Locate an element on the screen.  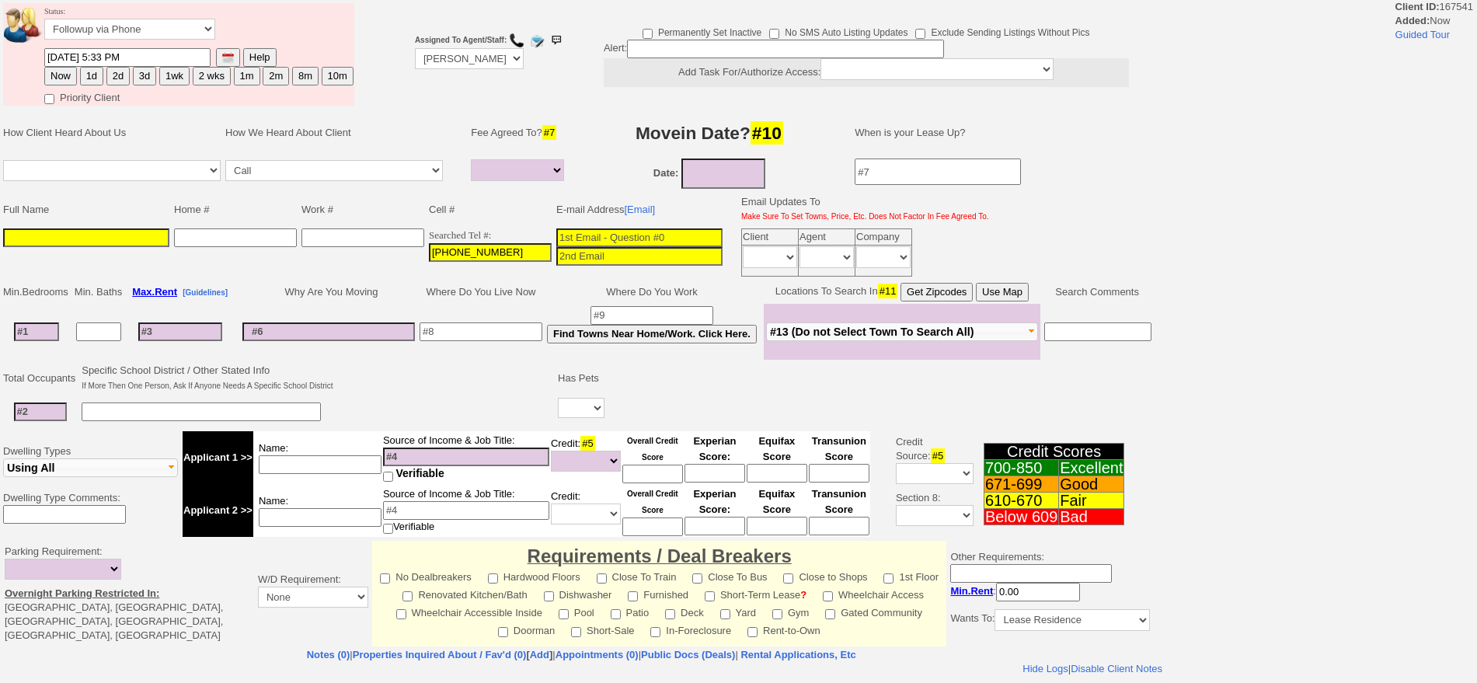
label: 1st Floor is located at coordinates (911, 575).